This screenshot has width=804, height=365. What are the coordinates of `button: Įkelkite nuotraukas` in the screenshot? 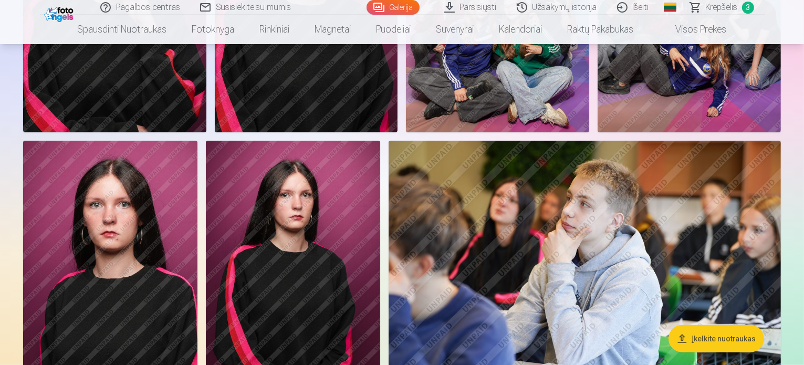 It's located at (717, 339).